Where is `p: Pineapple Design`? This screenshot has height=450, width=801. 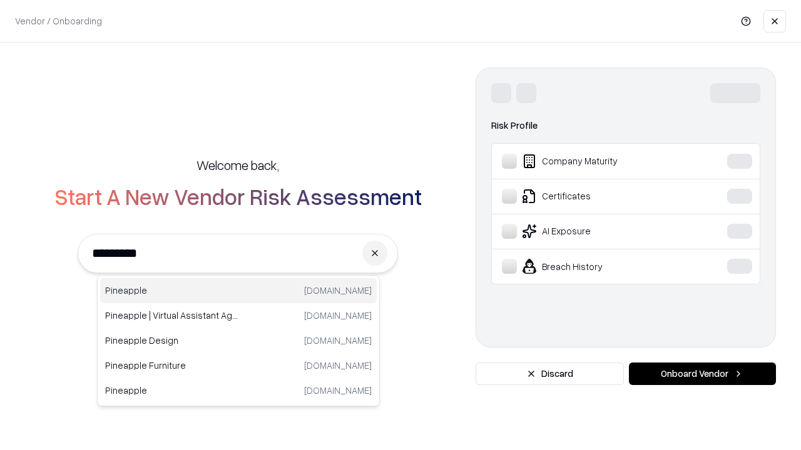 p: Pineapple Design is located at coordinates (171, 340).